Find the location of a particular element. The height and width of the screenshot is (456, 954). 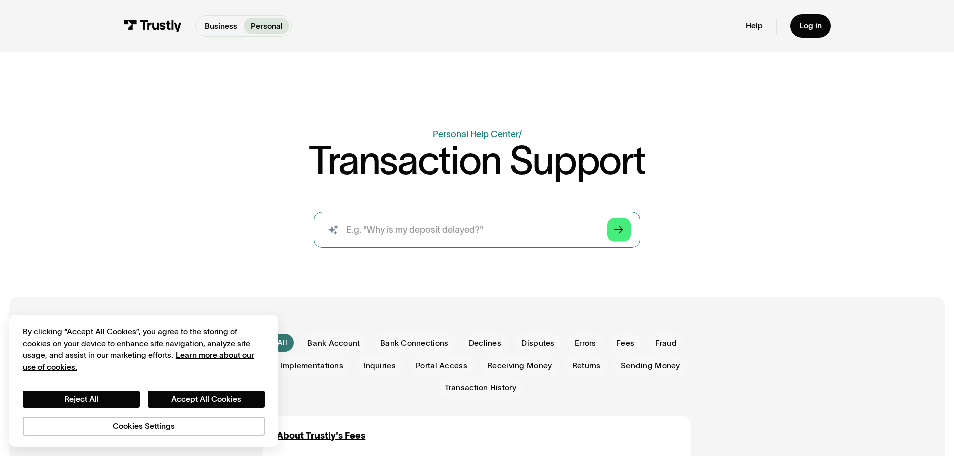

span: Declines is located at coordinates (485, 344).